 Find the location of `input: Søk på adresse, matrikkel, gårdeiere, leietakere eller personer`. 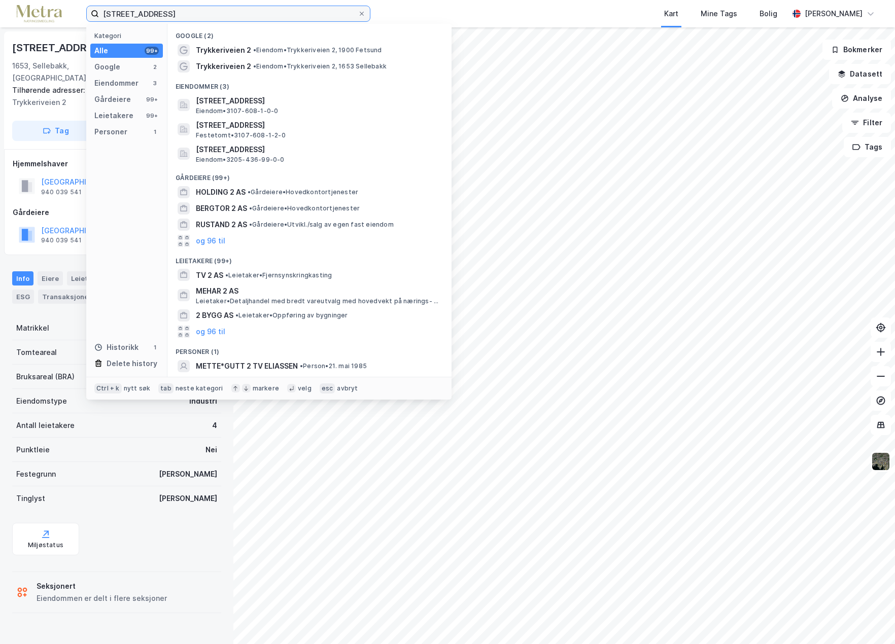

input: Søk på adresse, matrikkel, gårdeiere, leietakere eller personer is located at coordinates (228, 14).